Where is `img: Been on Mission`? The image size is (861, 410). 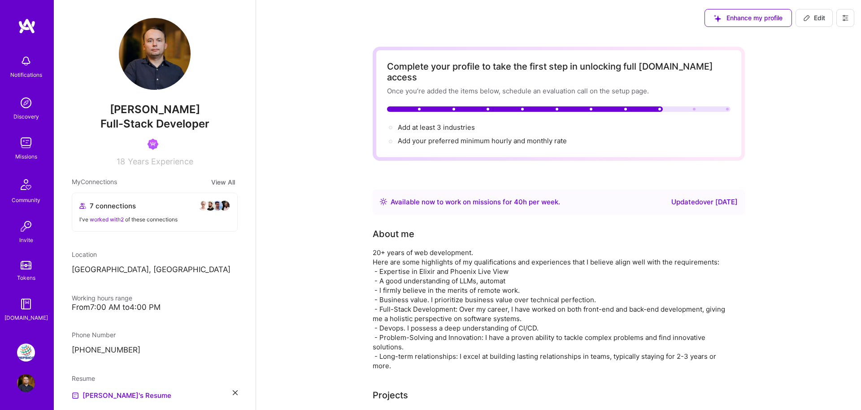 img: Been on Mission is located at coordinates (153, 144).